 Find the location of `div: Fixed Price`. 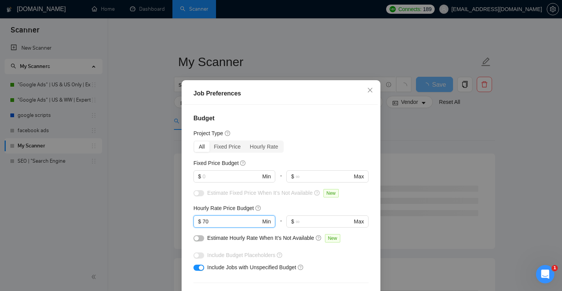

div: Fixed Price is located at coordinates (227, 147).